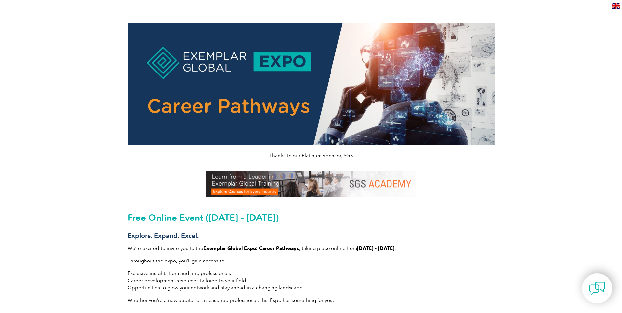  What do you see at coordinates (311, 184) in the screenshot?
I see `img: SGS` at bounding box center [311, 184].